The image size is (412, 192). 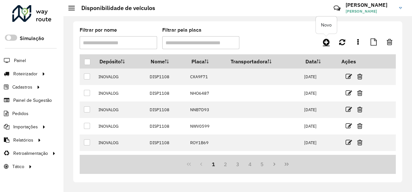 I want to click on span: Roteirizador, so click(x=25, y=74).